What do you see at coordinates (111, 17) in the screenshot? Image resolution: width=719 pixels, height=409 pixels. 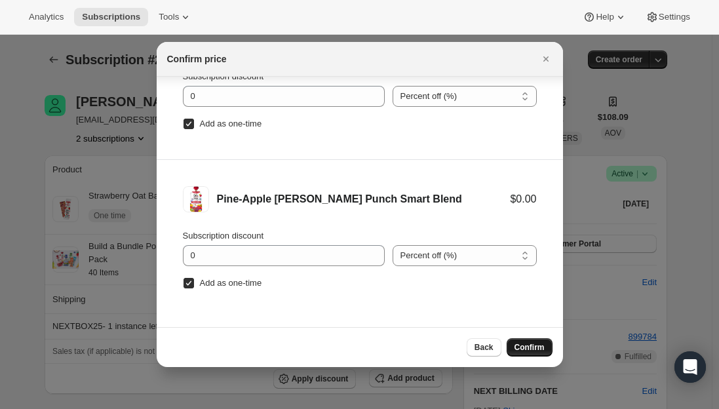 I see `button: Subscriptions` at bounding box center [111, 17].